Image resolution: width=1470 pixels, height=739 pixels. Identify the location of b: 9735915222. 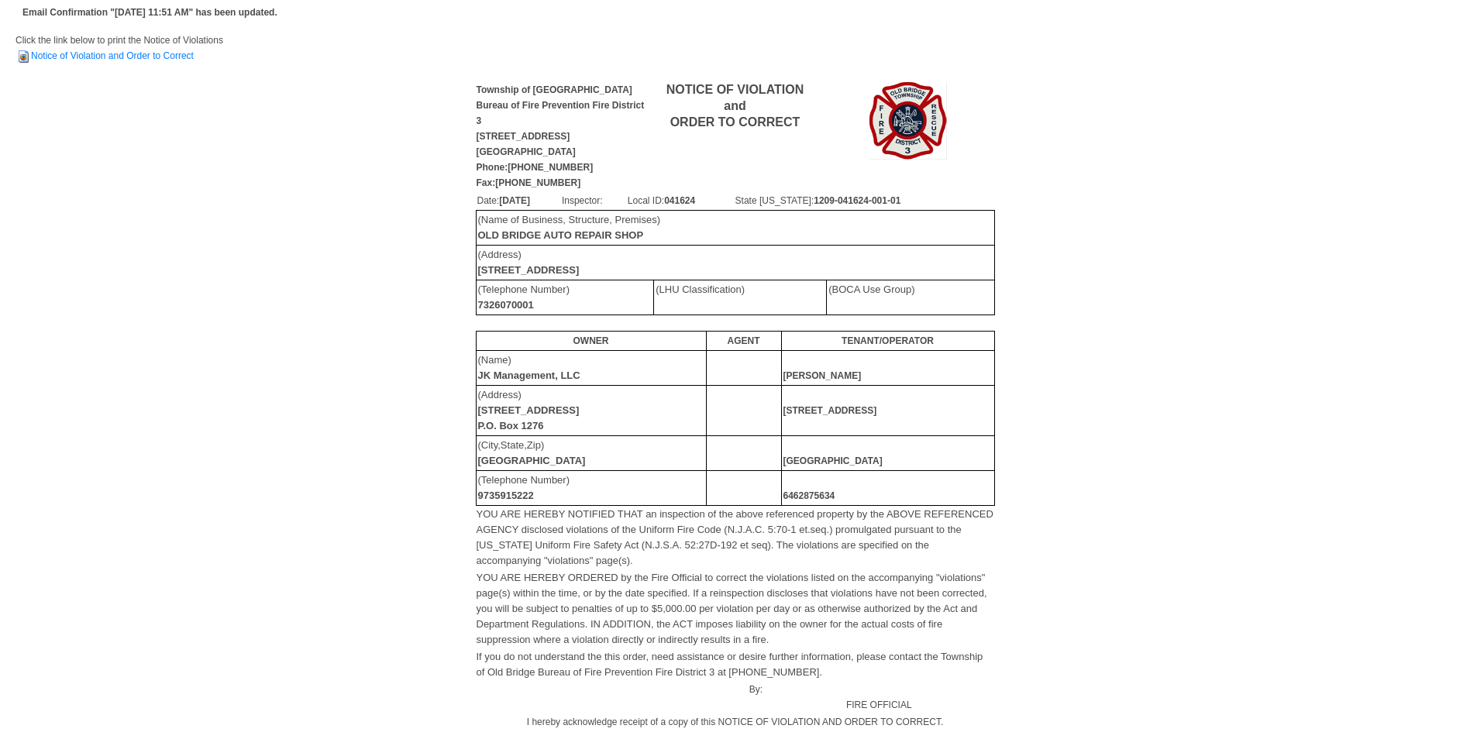
(506, 495).